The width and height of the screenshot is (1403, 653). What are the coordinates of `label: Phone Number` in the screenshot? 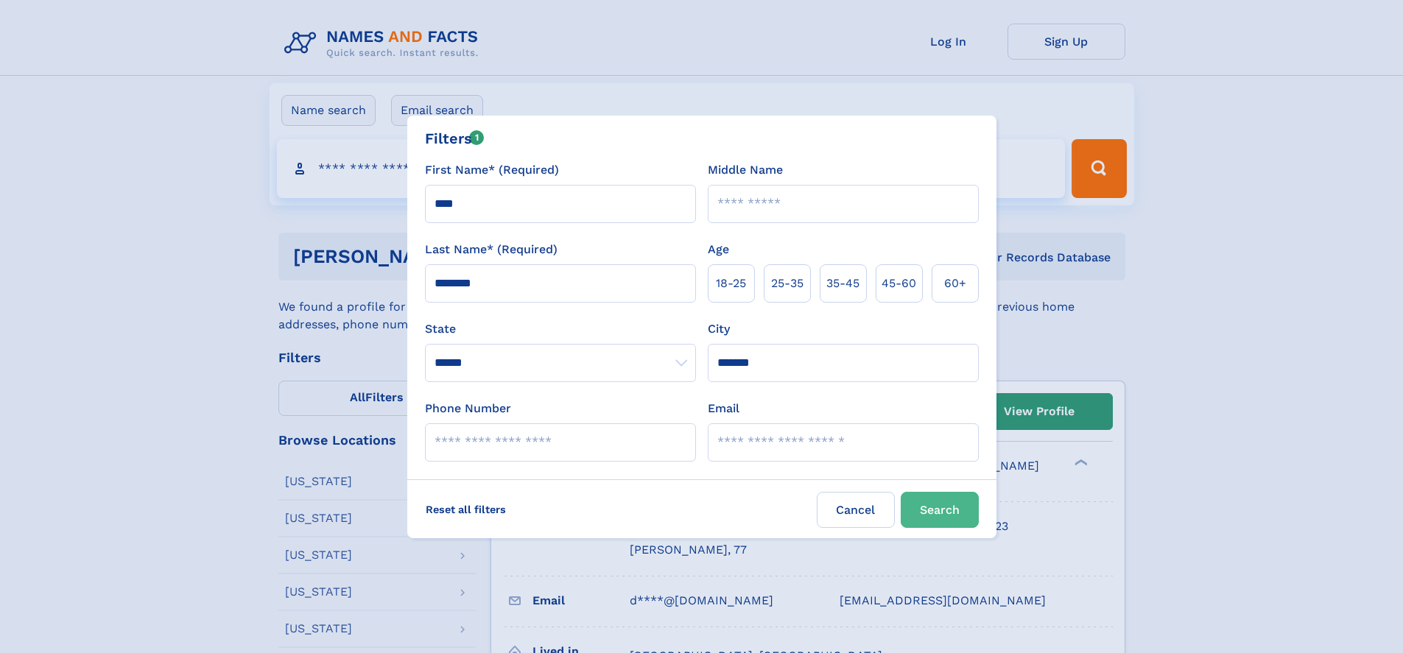 It's located at (468, 409).